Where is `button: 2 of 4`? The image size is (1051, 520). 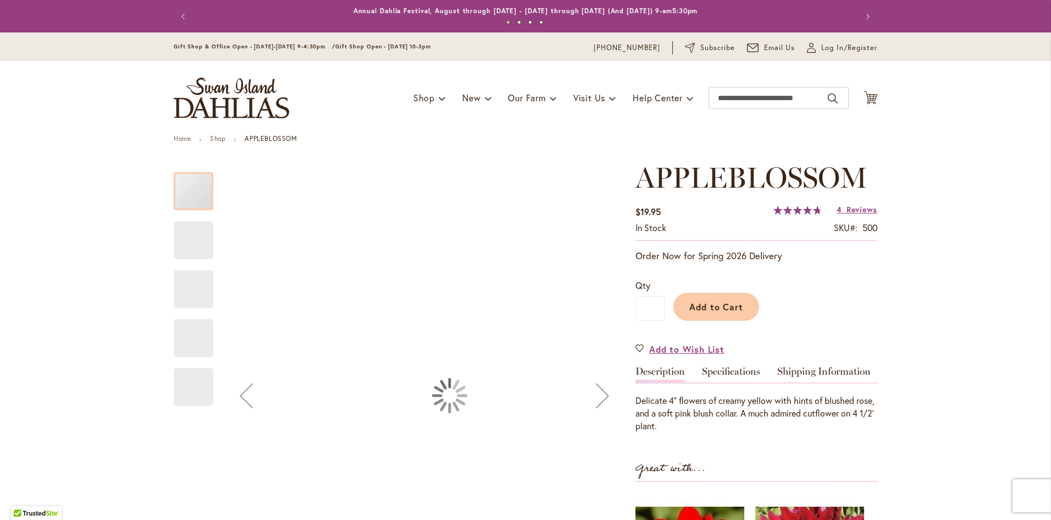
button: 2 of 4 is located at coordinates (519, 22).